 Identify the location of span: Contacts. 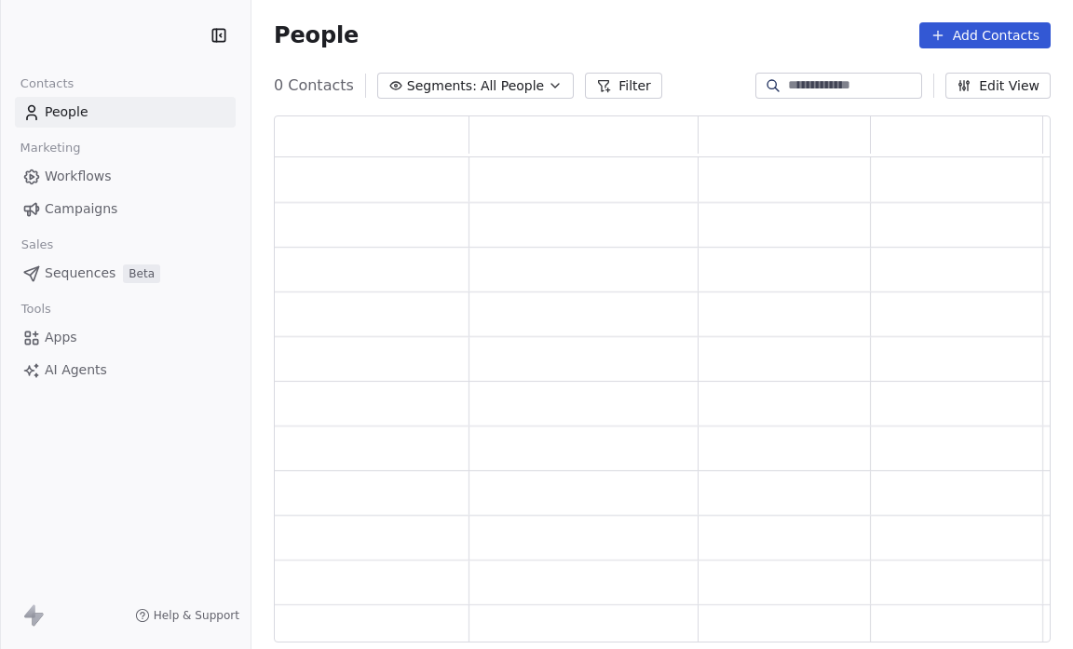
(47, 84).